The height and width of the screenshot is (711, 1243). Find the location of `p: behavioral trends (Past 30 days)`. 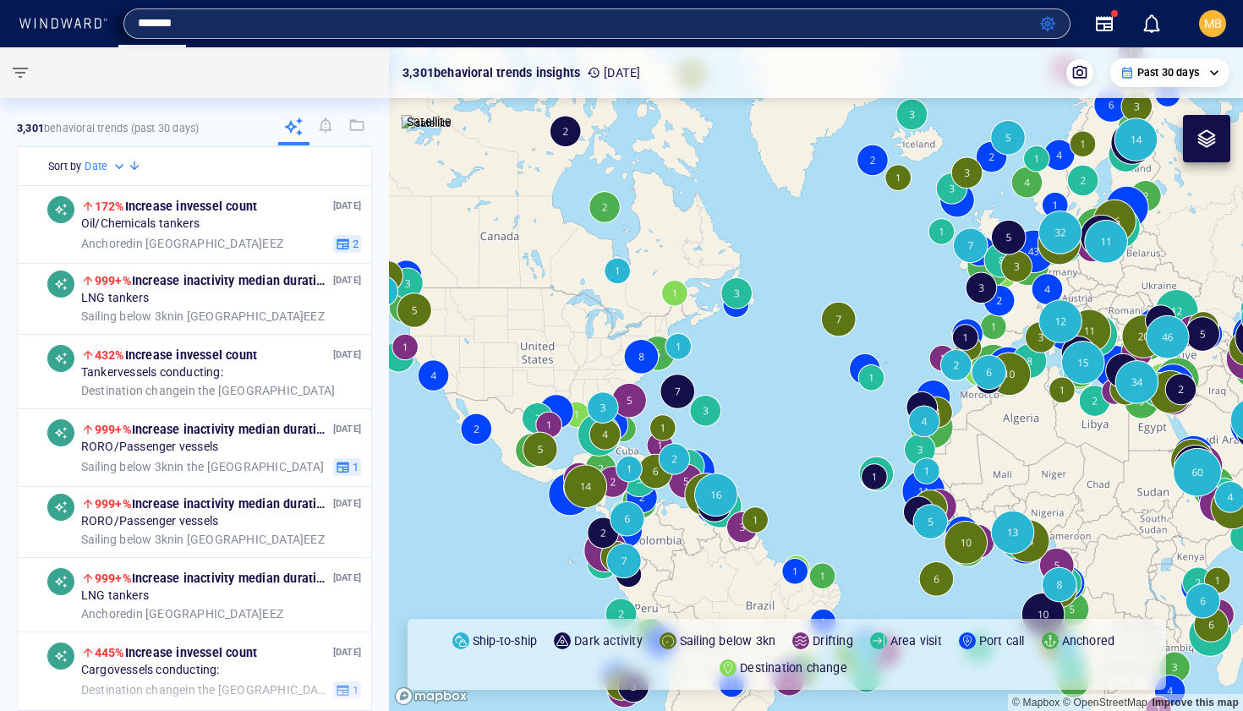

p: behavioral trends (Past 30 days) is located at coordinates (107, 129).